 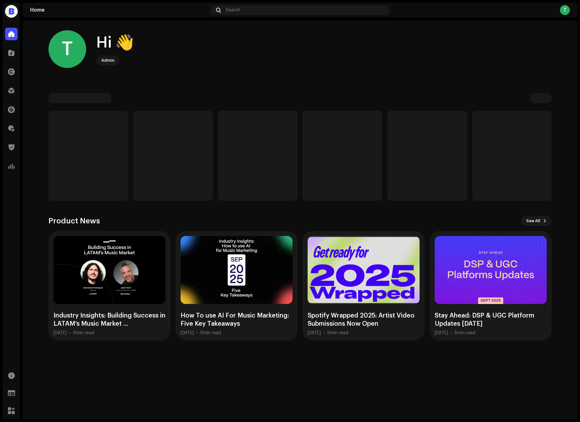 What do you see at coordinates (119, 10) in the screenshot?
I see `div: Home` at bounding box center [119, 10].